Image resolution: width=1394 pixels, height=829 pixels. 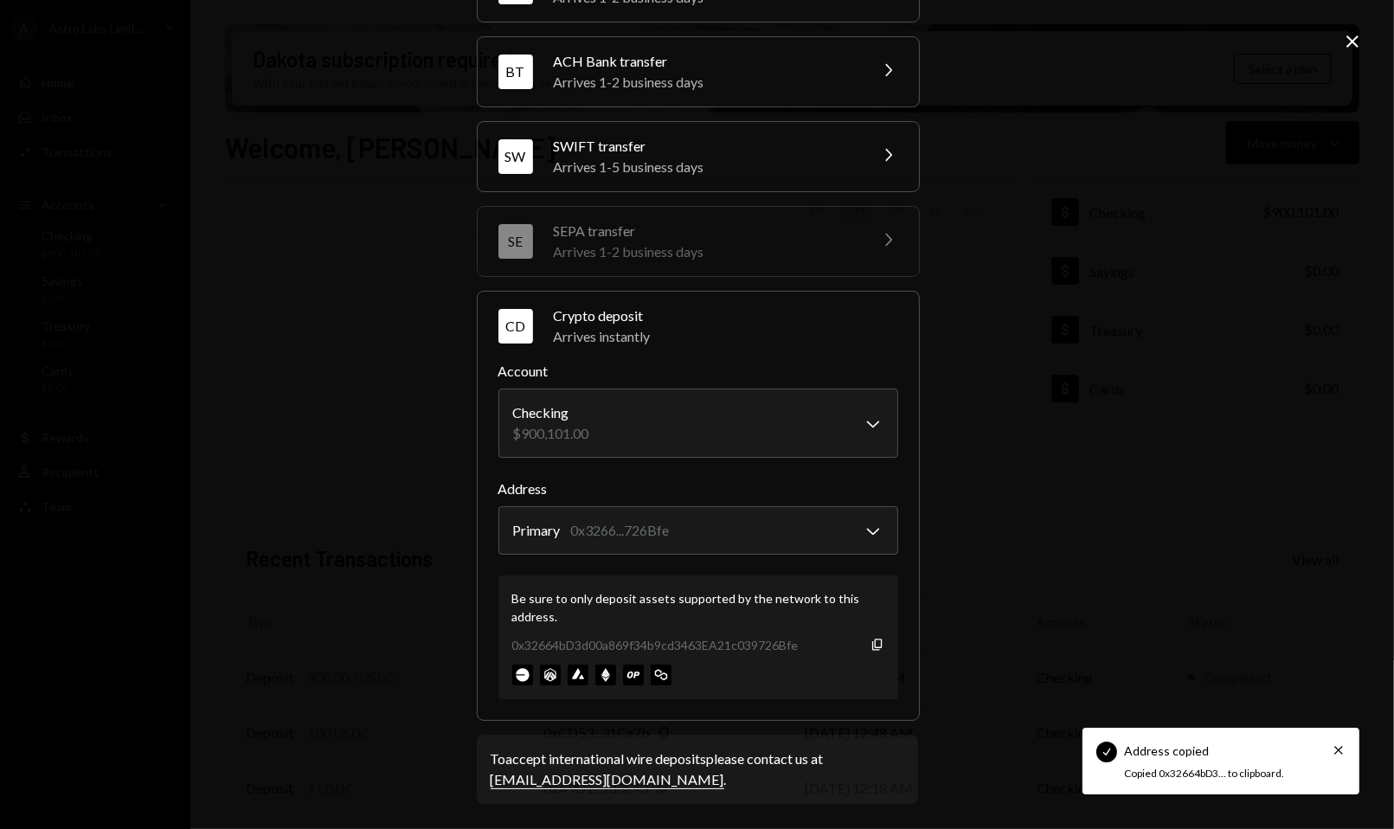 I want to click on img: arbitrum-mainnet, so click(x=550, y=675).